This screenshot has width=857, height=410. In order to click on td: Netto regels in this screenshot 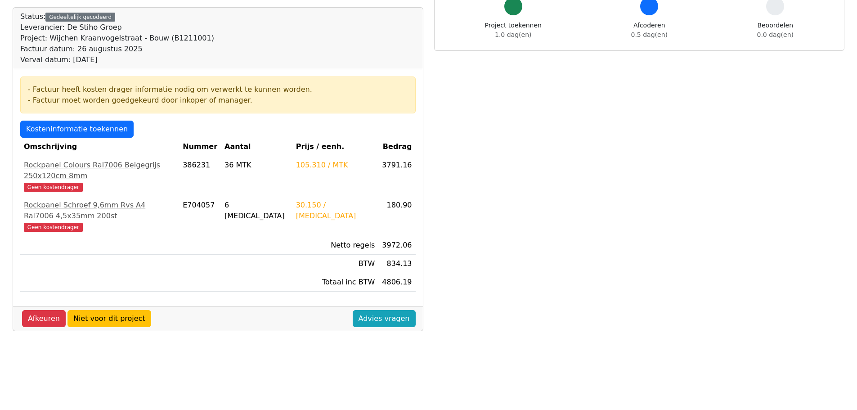, I will do `click(335, 245)`.